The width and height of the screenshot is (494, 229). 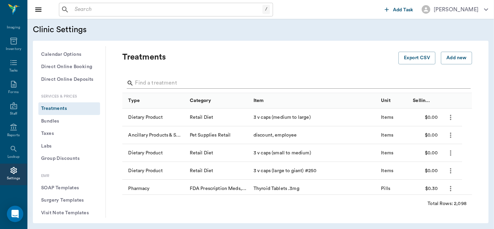 What do you see at coordinates (13, 135) in the screenshot?
I see `div: Reports` at bounding box center [13, 135].